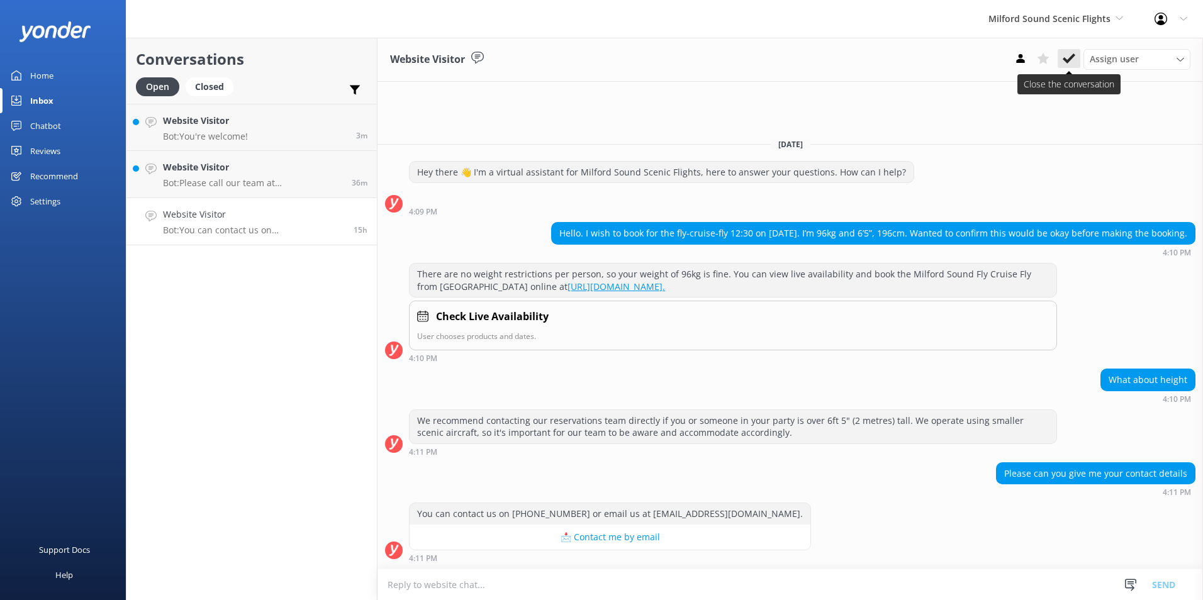  I want to click on img: yonder-white-logo.png, so click(55, 31).